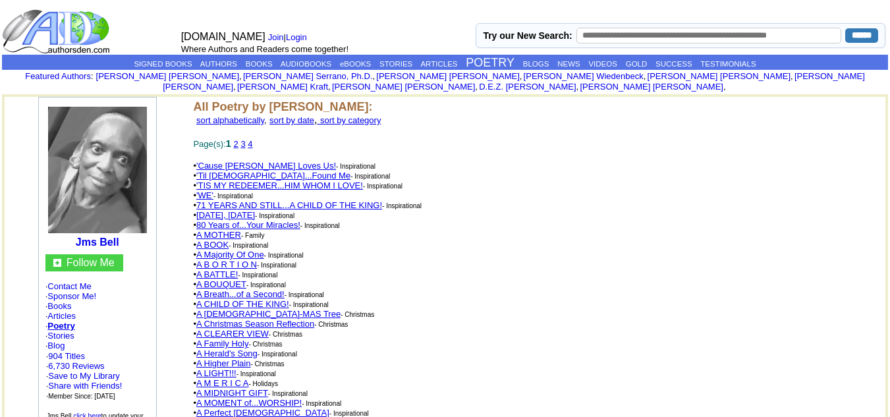 This screenshot has width=890, height=417. What do you see at coordinates (61, 325) in the screenshot?
I see `a: Poetry` at bounding box center [61, 325].